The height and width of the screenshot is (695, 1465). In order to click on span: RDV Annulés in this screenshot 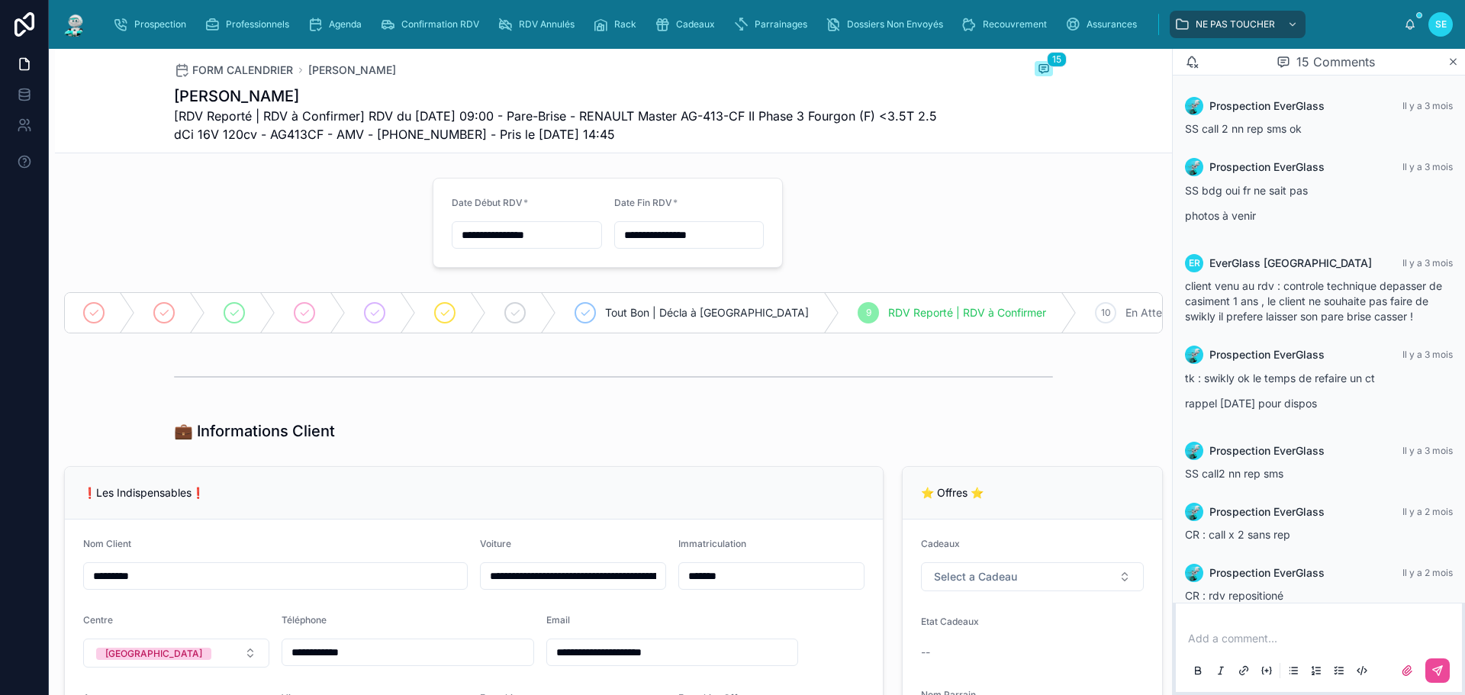, I will do `click(546, 24)`.